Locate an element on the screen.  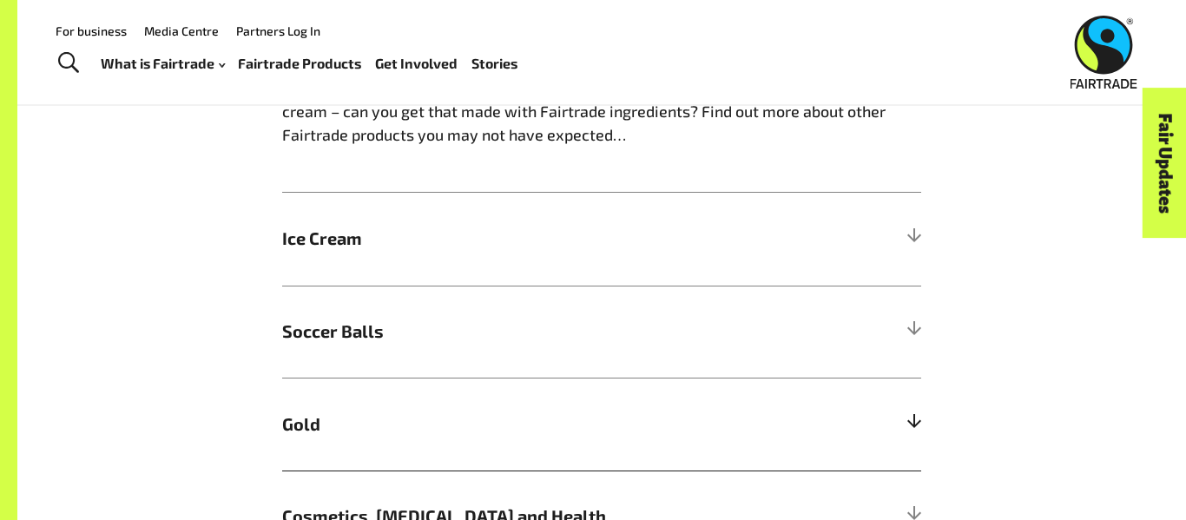
span: Bet you didn’t know Fairtrade gold can be found in your laptop did you? How about ice cream – can... is located at coordinates (584, 111).